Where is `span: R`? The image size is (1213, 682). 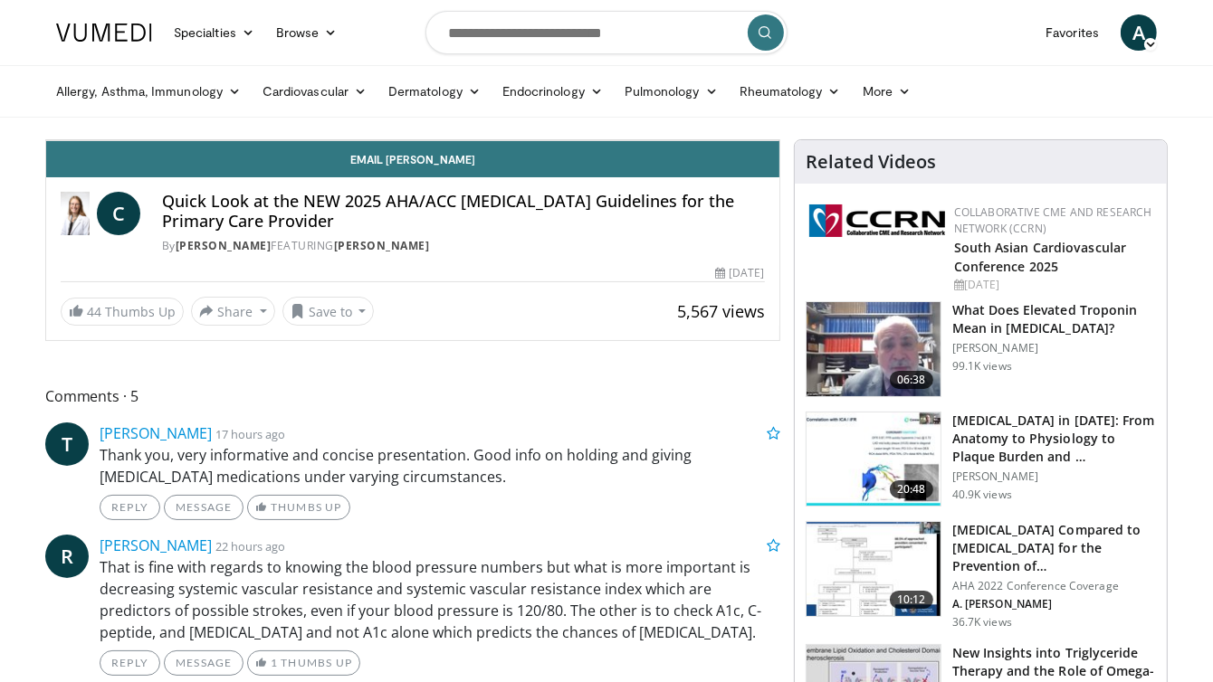 span: R is located at coordinates (67, 557).